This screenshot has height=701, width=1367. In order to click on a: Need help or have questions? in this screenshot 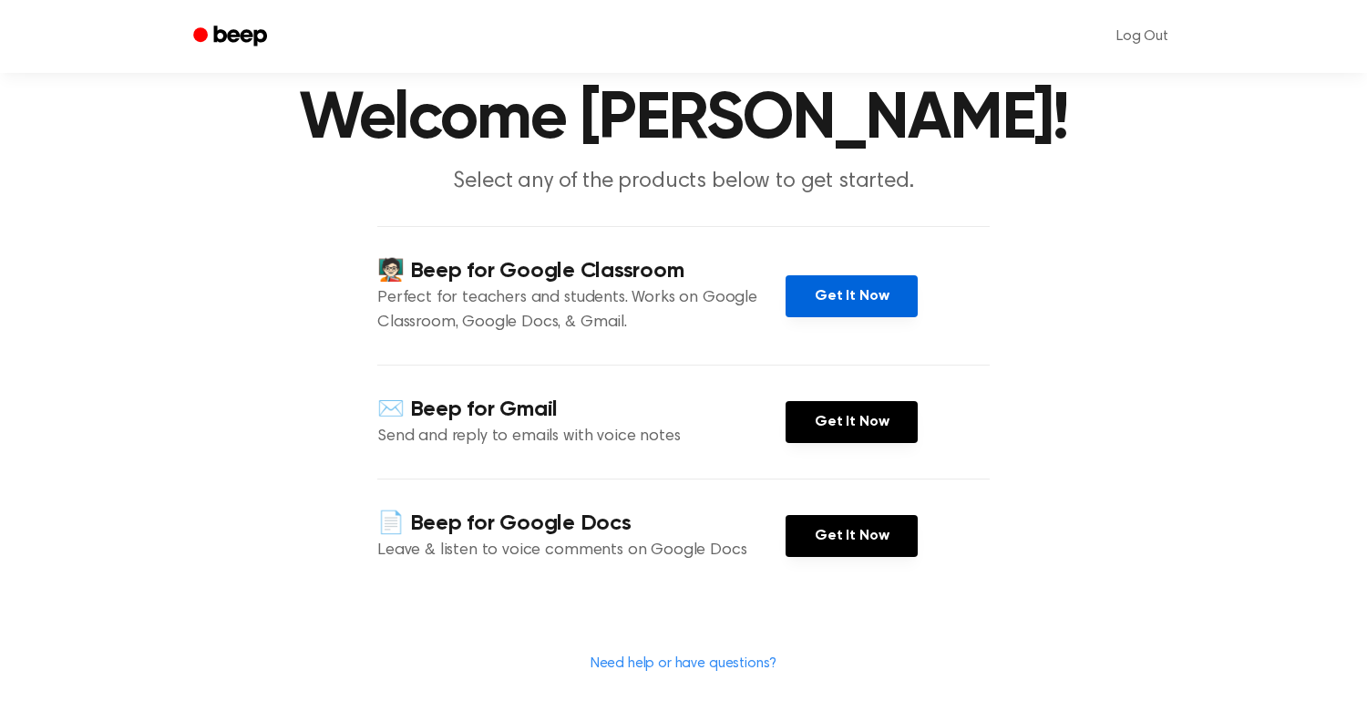, I will do `click(683, 663)`.